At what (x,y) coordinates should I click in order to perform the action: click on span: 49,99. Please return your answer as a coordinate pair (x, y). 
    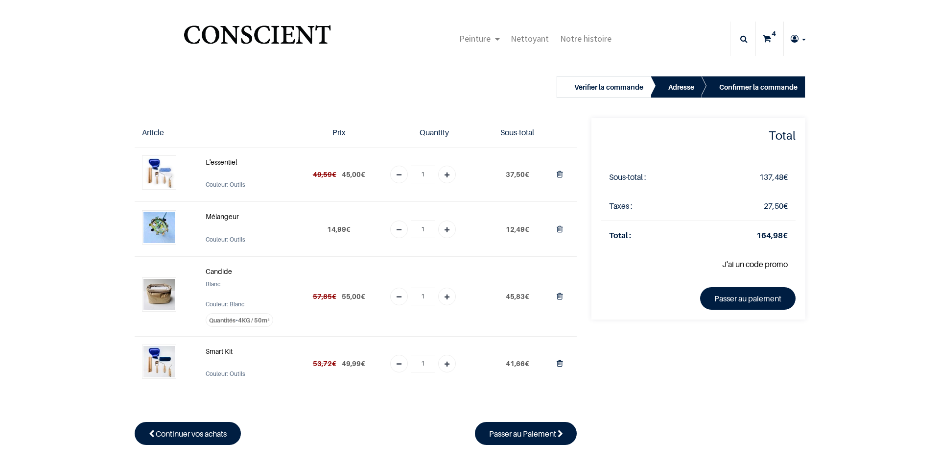
    Looking at the image, I should click on (351, 363).